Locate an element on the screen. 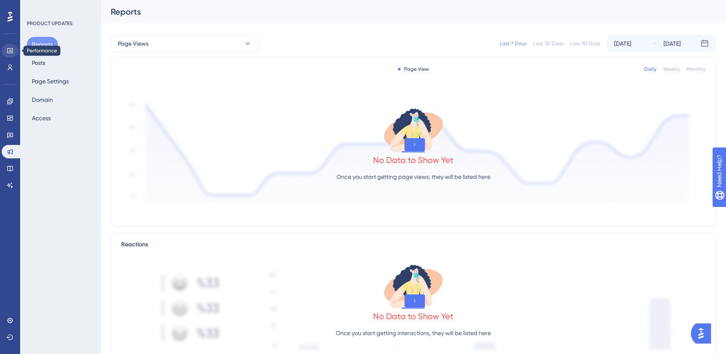 The image size is (726, 354). button: Page Views is located at coordinates (185, 44).